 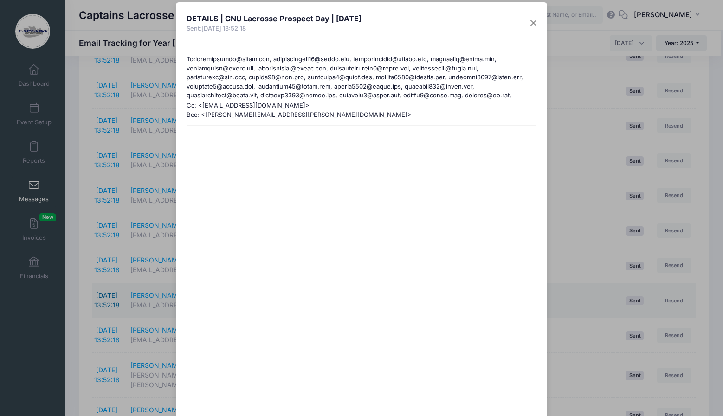 What do you see at coordinates (533, 23) in the screenshot?
I see `button: Close` at bounding box center [533, 23].